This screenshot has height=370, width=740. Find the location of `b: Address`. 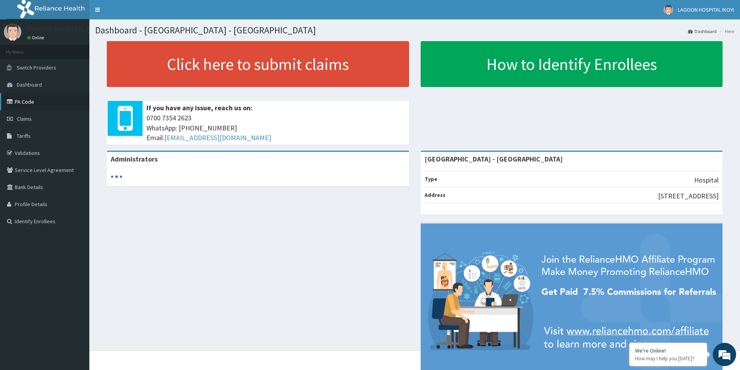

b: Address is located at coordinates (435, 195).